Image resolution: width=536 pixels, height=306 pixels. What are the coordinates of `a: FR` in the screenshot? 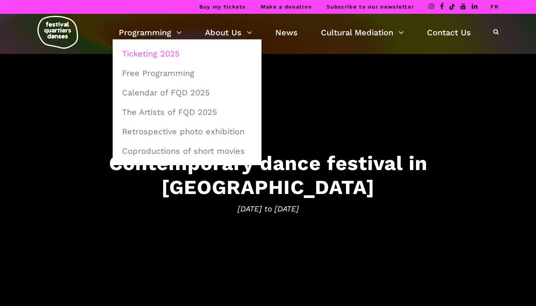 It's located at (494, 7).